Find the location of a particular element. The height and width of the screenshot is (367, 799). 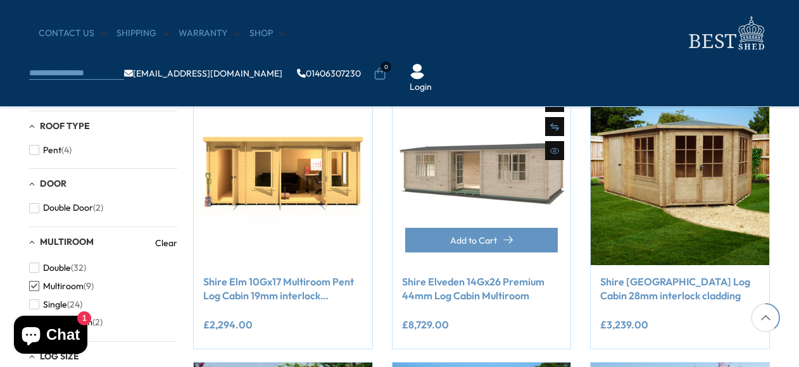

a: 0 is located at coordinates (380, 74).